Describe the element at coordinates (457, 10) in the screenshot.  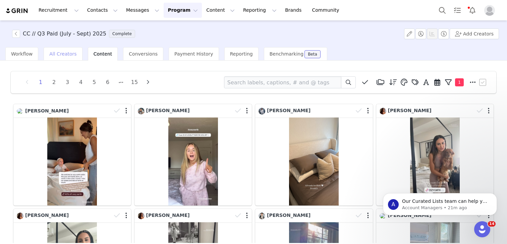
I see `a: Tasks` at that location.